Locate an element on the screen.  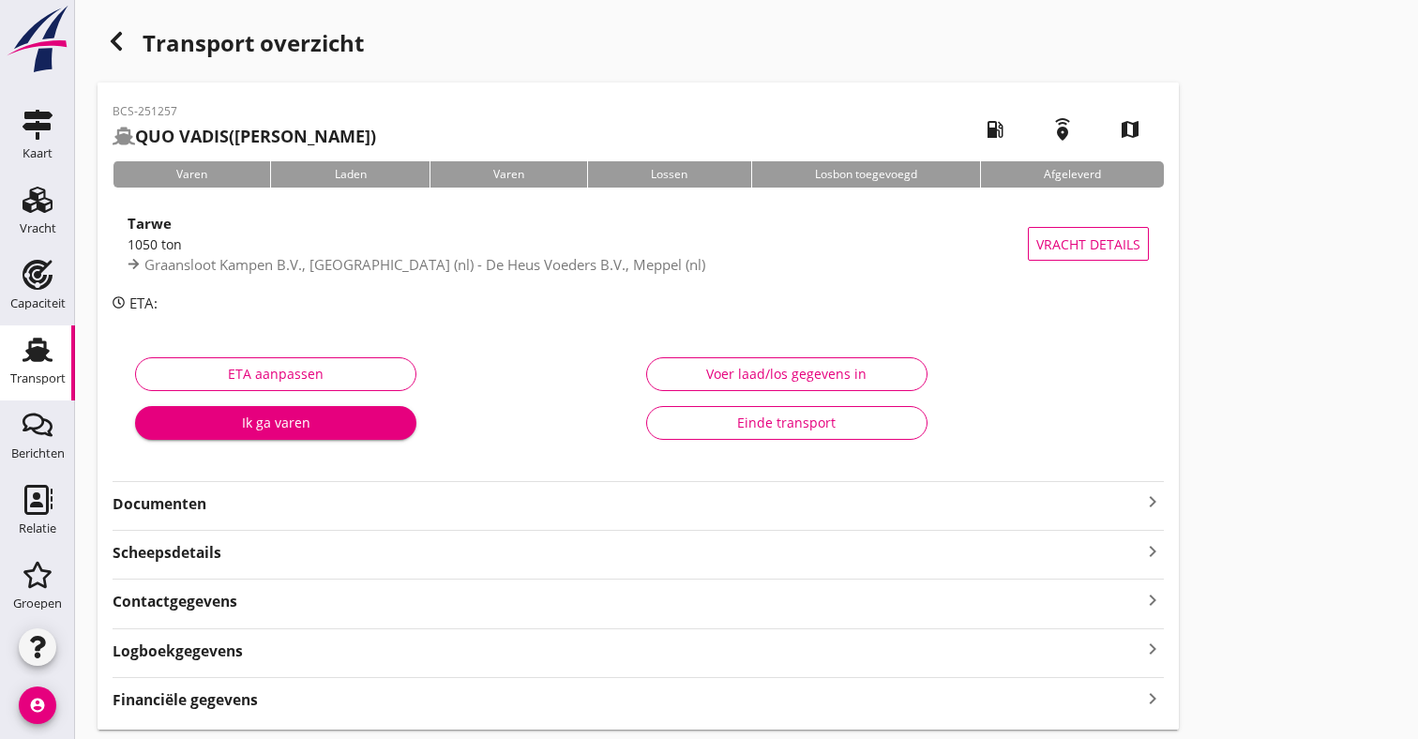
div: Groepen is located at coordinates (38, 603).